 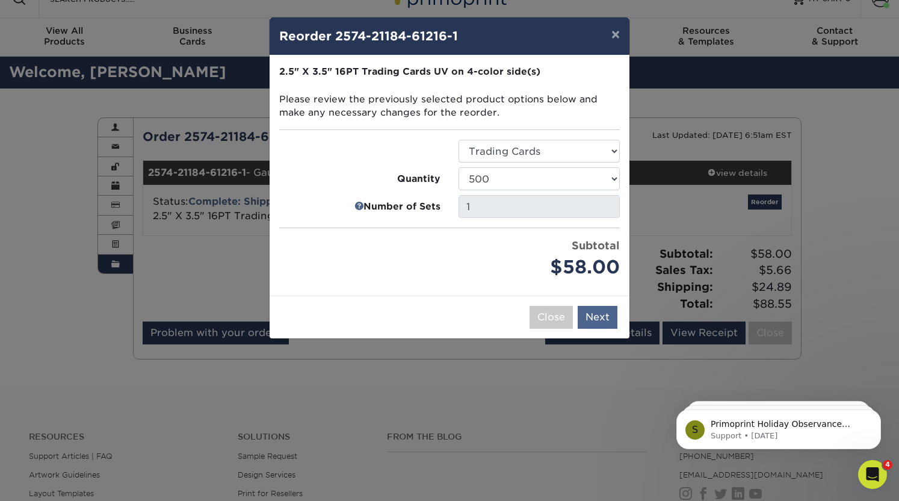 I want to click on strong: Subtotal, so click(x=596, y=245).